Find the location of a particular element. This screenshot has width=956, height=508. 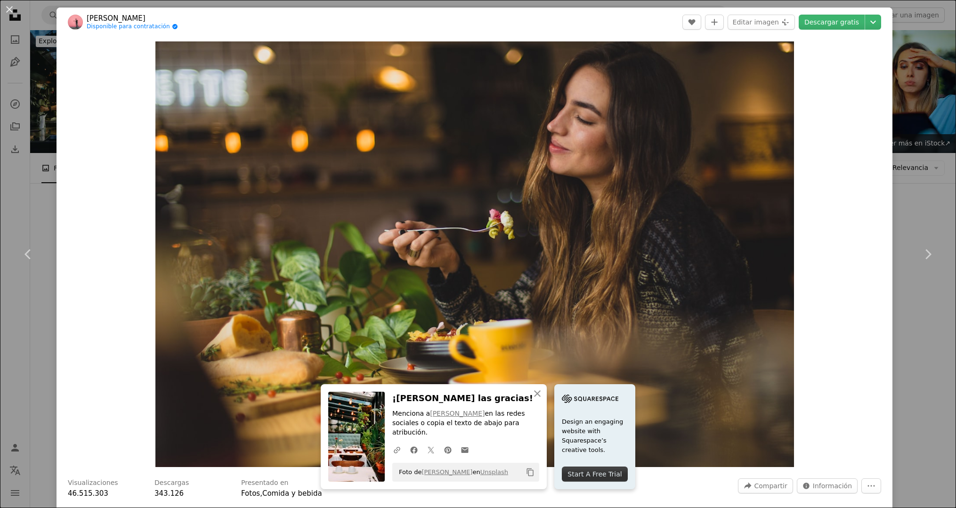

a: Design an engaging website with Squarespace’s creative tools.Start A Free Trial is located at coordinates (595, 436).